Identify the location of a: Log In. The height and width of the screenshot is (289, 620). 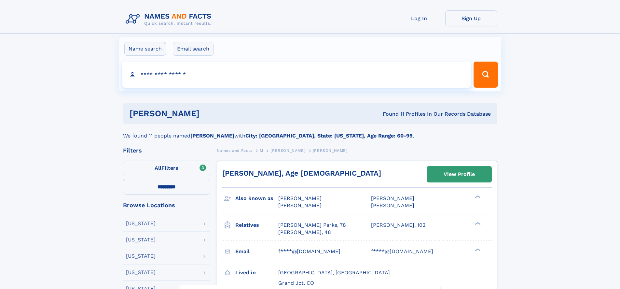
(419, 18).